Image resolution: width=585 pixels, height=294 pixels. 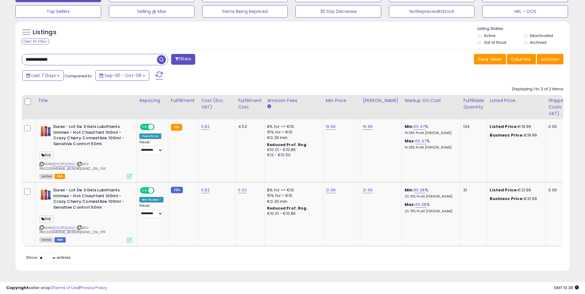 I want to click on button: Save View, so click(x=490, y=59).